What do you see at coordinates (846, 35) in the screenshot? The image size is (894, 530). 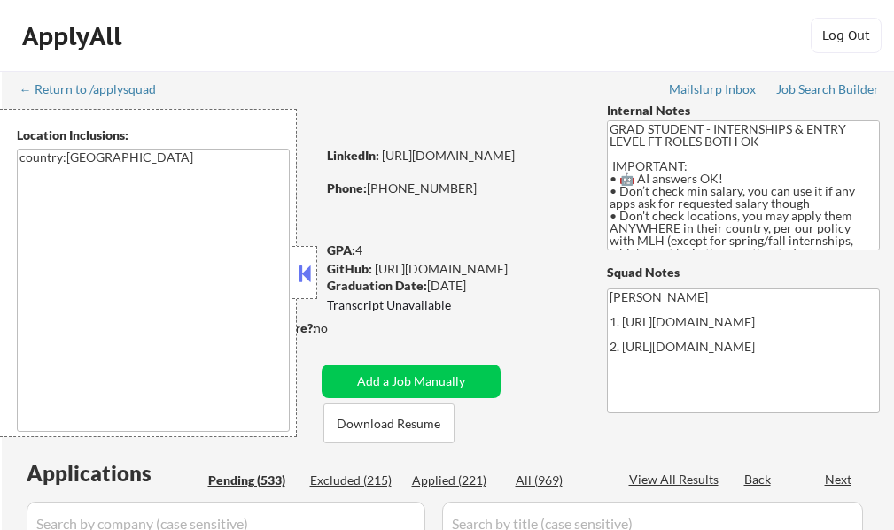 I see `button: Log Out` at bounding box center [846, 35].